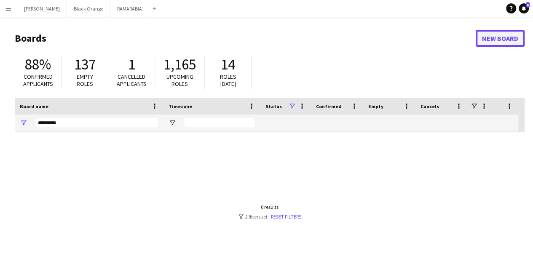  Describe the element at coordinates (500, 38) in the screenshot. I see `a: New Board` at that location.